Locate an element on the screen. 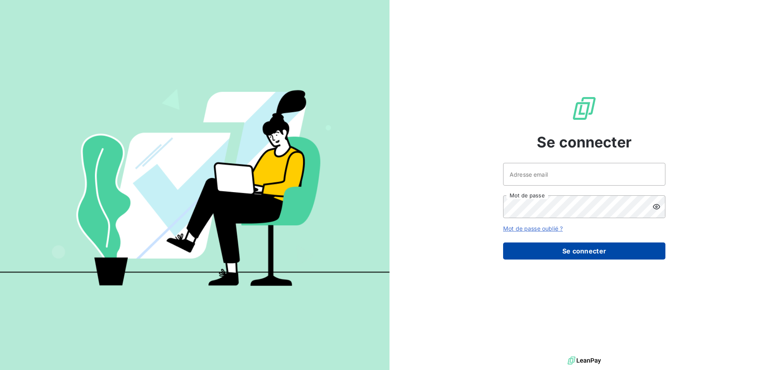 The image size is (779, 370). input: placeholder is located at coordinates (585, 174).